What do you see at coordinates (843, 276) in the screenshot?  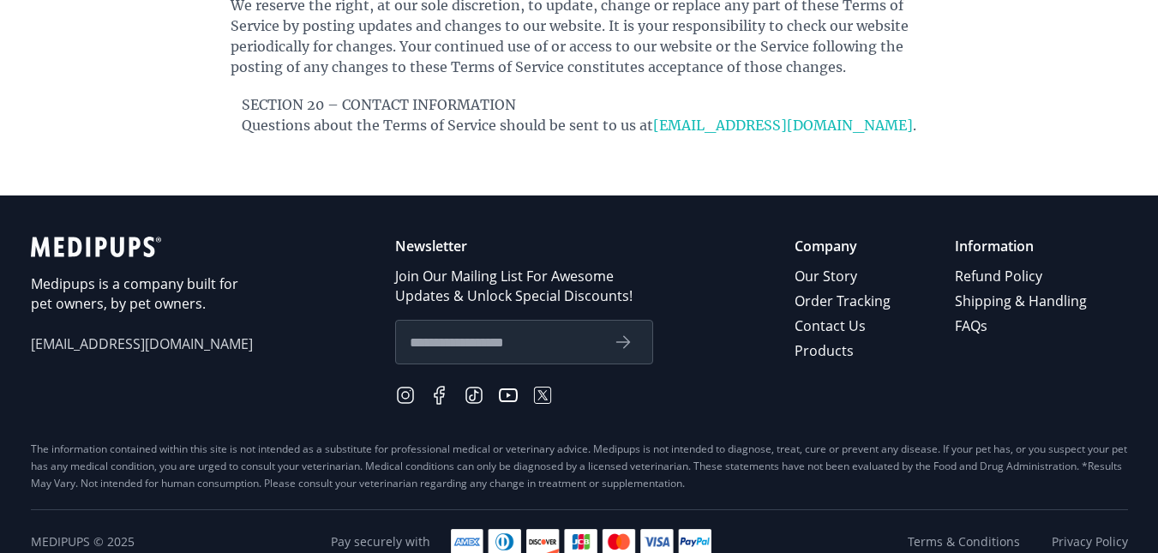 I see `a: Our Story` at bounding box center [843, 276].